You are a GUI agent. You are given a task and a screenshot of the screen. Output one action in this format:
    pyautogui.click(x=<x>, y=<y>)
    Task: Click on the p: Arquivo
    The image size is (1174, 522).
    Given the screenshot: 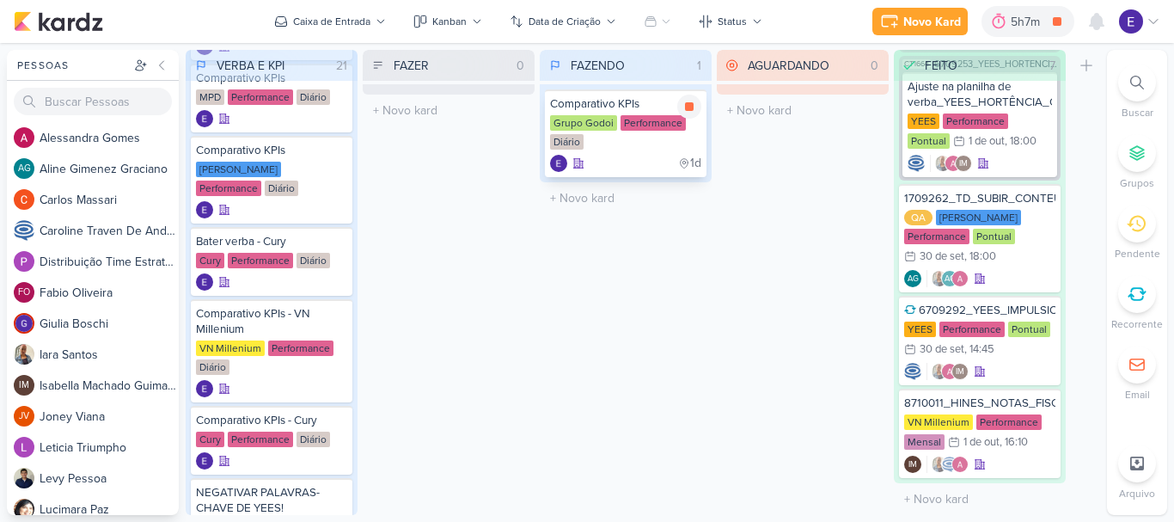 What is the action you would take?
    pyautogui.click(x=1137, y=493)
    